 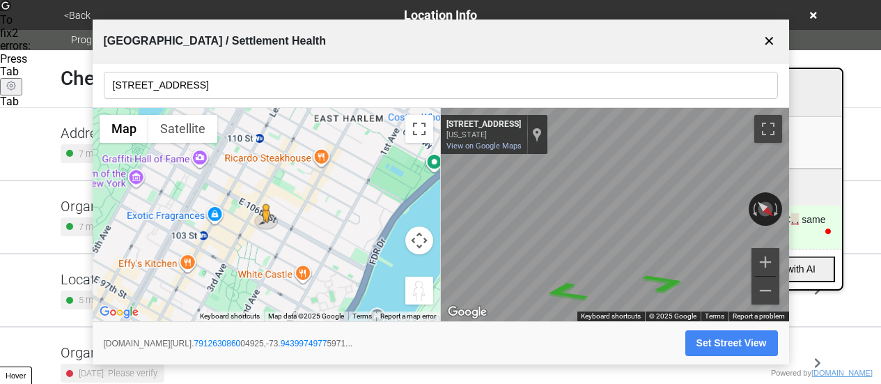 I want to click on a: Report a map error, so click(x=408, y=316).